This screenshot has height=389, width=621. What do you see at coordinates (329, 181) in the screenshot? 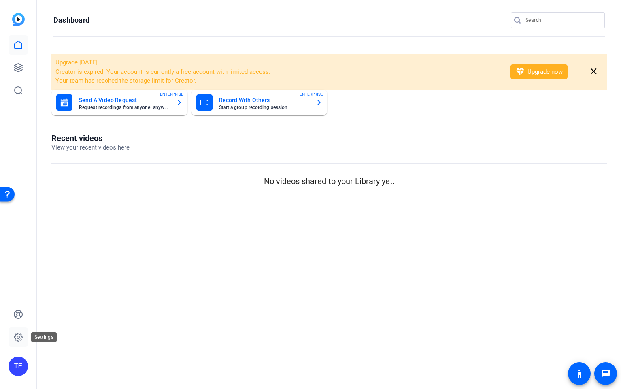
I see `p: No videos shared to your Library yet.` at bounding box center [329, 181].